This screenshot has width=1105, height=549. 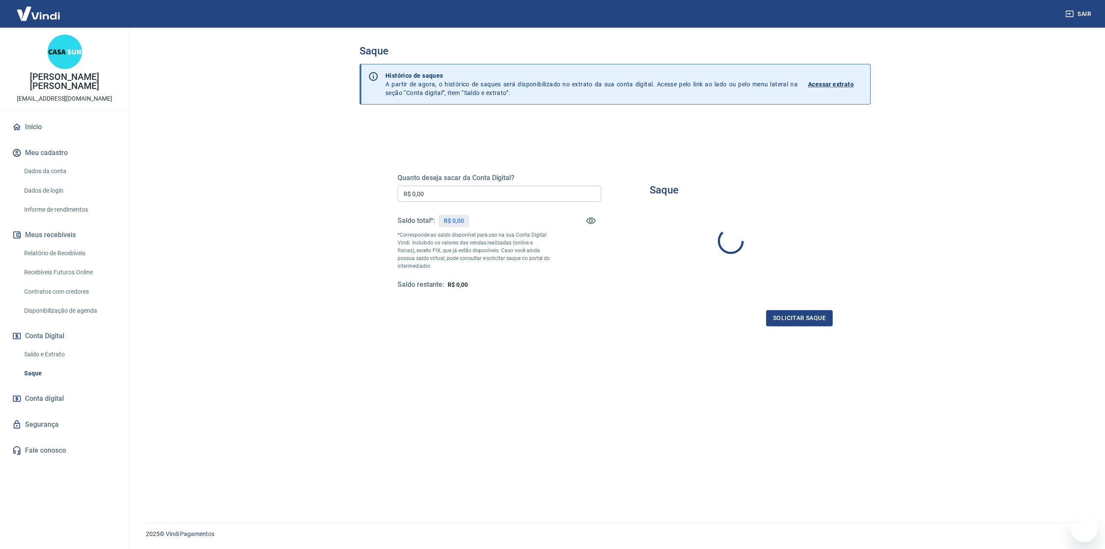 What do you see at coordinates (615, 534) in the screenshot?
I see `p: 2025 ©` at bounding box center [615, 534].